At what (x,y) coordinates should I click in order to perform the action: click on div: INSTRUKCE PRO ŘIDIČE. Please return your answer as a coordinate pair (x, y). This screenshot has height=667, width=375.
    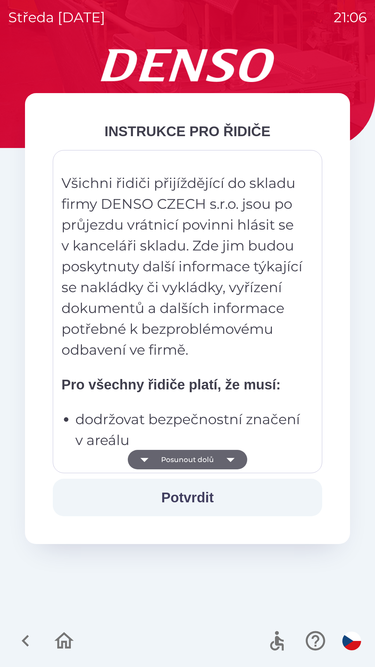
    Looking at the image, I should click on (188, 131).